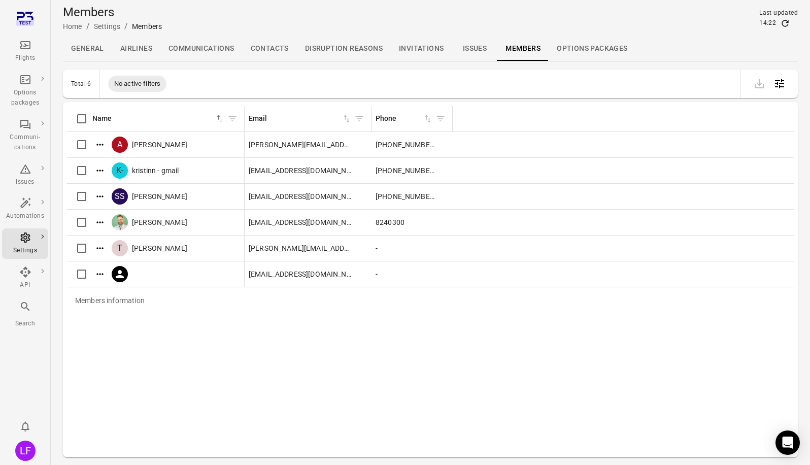 The width and height of the screenshot is (810, 465). What do you see at coordinates (112, 12) in the screenshot?
I see `h1: Members` at bounding box center [112, 12].